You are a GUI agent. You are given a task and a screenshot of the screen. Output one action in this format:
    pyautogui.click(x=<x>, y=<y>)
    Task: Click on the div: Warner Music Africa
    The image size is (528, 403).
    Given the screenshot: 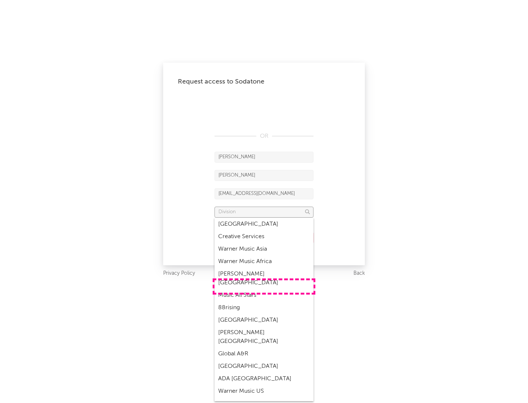 What is the action you would take?
    pyautogui.click(x=264, y=262)
    